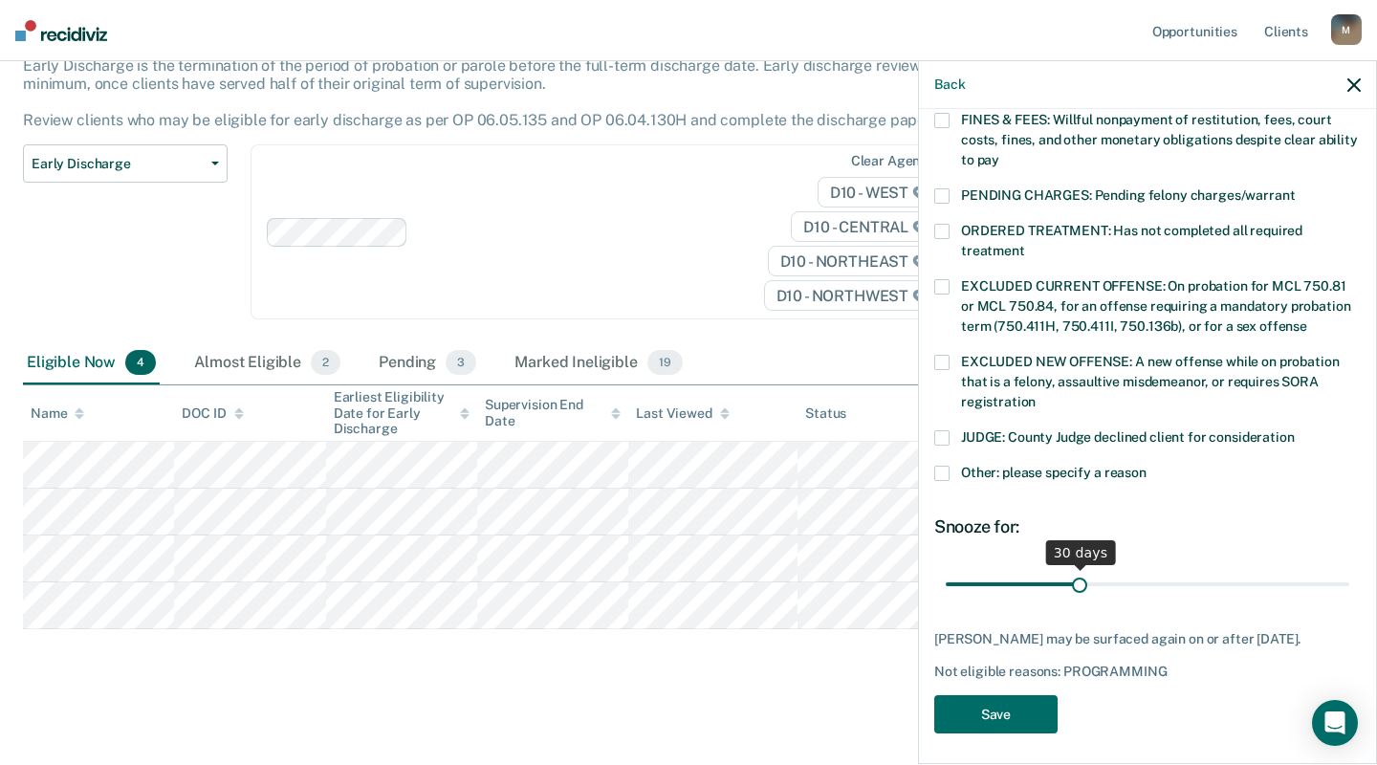  I want to click on span: FINES & FEES: Willful nonpayment of restitution, fees, court costs, fines, and other monetary obl..., so click(1159, 140).